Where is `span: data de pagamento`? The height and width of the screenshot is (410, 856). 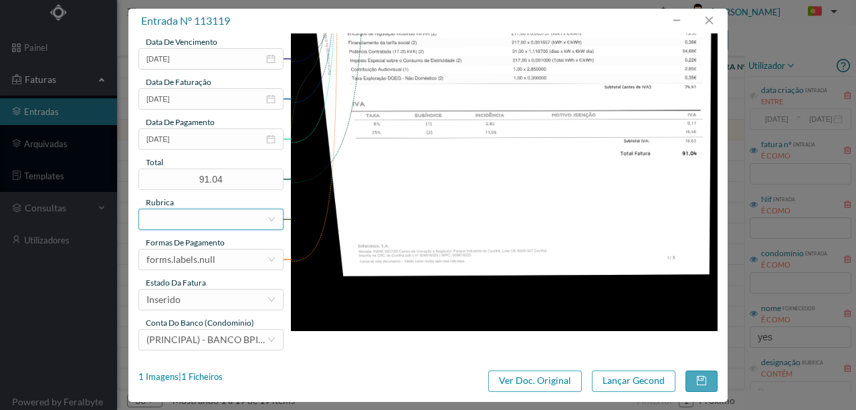 span: data de pagamento is located at coordinates (180, 122).